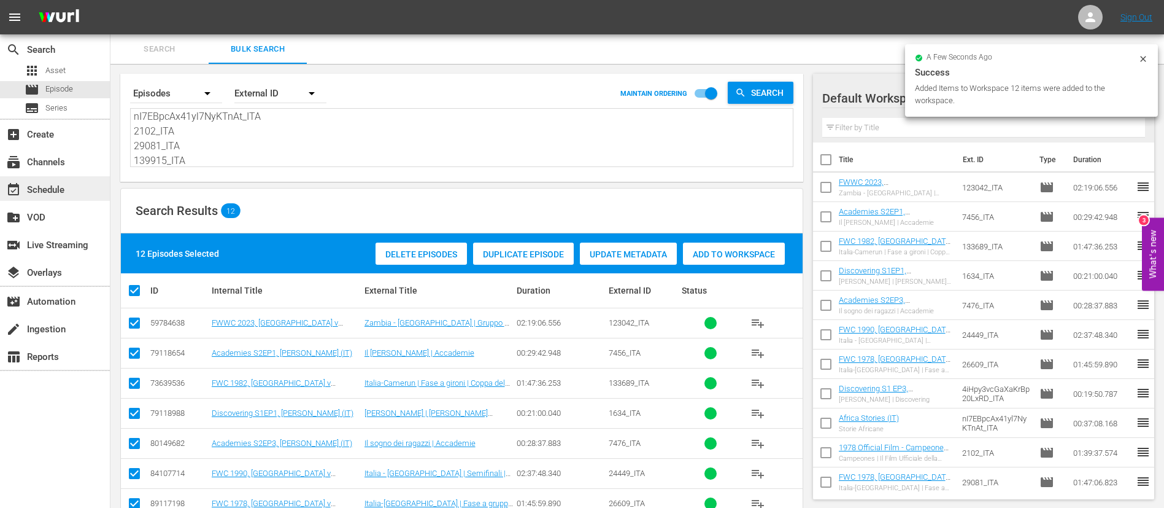  What do you see at coordinates (179, 322) in the screenshot?
I see `div: 59784638` at bounding box center [179, 322].